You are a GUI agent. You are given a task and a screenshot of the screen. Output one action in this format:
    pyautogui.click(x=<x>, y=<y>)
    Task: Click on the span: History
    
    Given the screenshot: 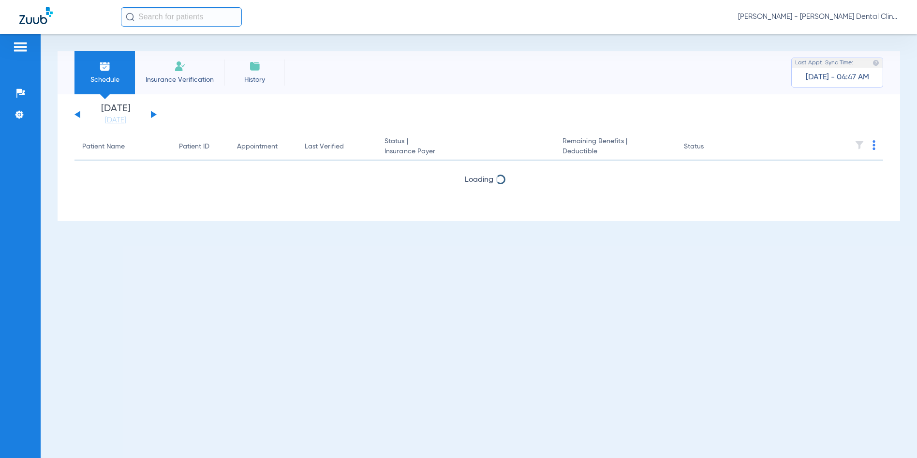 What is the action you would take?
    pyautogui.click(x=254, y=80)
    